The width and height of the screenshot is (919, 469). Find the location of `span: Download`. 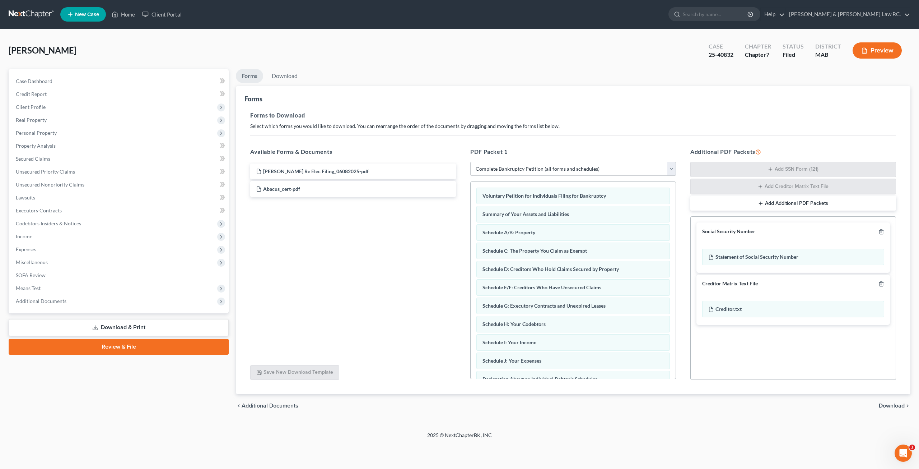

span: Download is located at coordinates (892, 405).